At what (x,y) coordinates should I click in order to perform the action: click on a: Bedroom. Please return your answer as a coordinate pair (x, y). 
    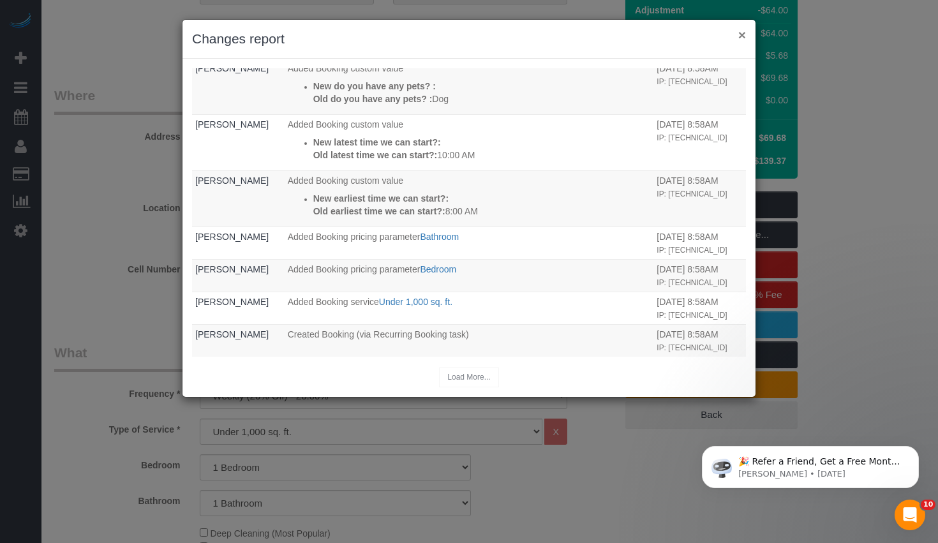
    Looking at the image, I should click on (438, 269).